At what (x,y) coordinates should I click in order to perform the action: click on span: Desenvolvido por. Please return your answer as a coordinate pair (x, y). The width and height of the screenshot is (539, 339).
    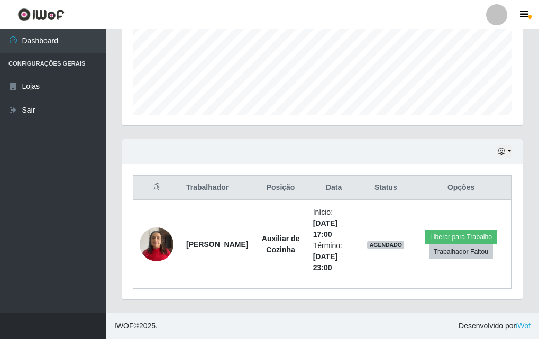
    Looking at the image, I should click on (495, 326).